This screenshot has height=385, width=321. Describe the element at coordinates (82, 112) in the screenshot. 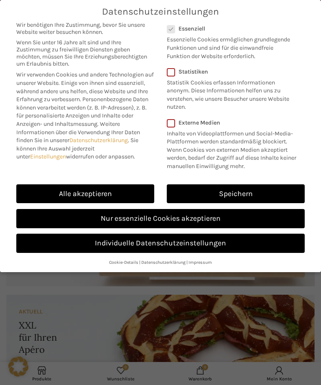

I see `span: Personenbezogene Daten können verarbeitet werden (z. B. IP-Adressen), z. B. für personalisierte A...` at that location.